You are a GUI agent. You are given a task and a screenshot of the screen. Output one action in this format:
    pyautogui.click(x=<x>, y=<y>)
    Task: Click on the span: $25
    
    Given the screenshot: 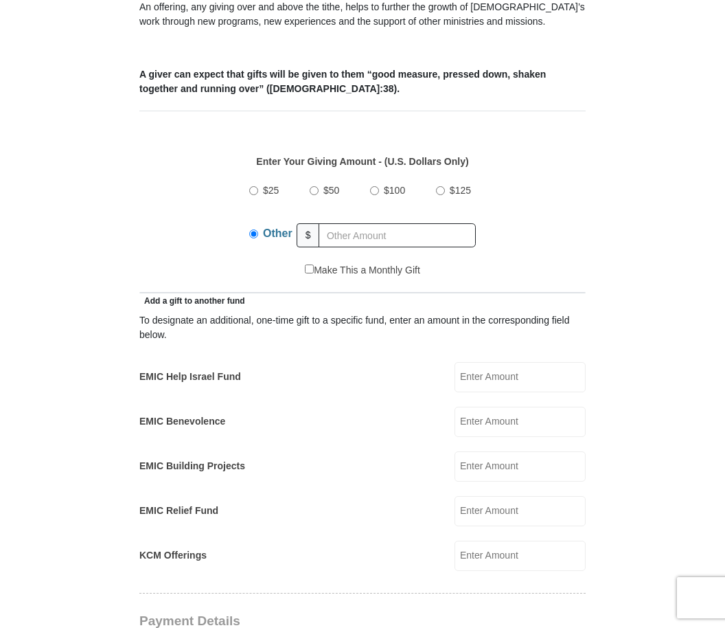 What is the action you would take?
    pyautogui.click(x=271, y=190)
    